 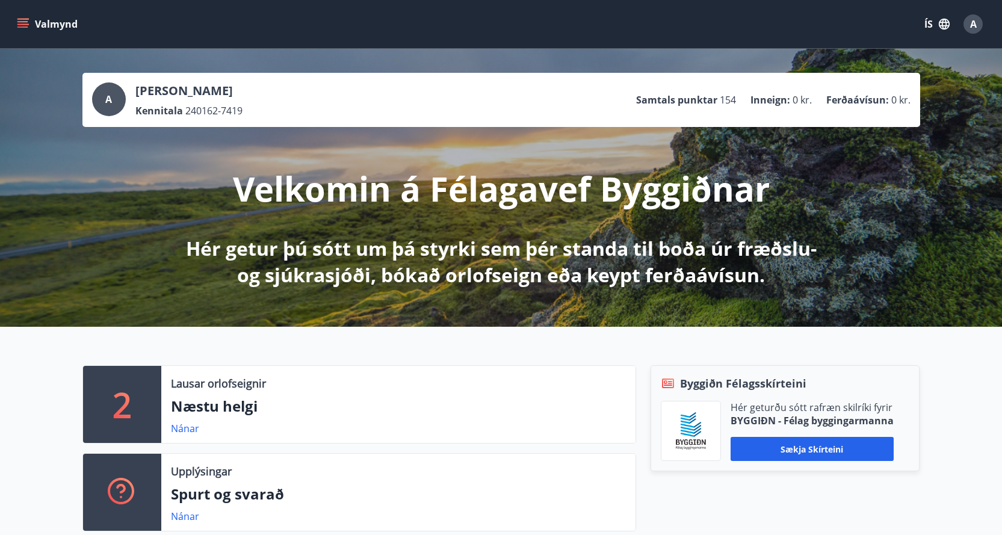 What do you see at coordinates (727, 100) in the screenshot?
I see `span: 154` at bounding box center [727, 100].